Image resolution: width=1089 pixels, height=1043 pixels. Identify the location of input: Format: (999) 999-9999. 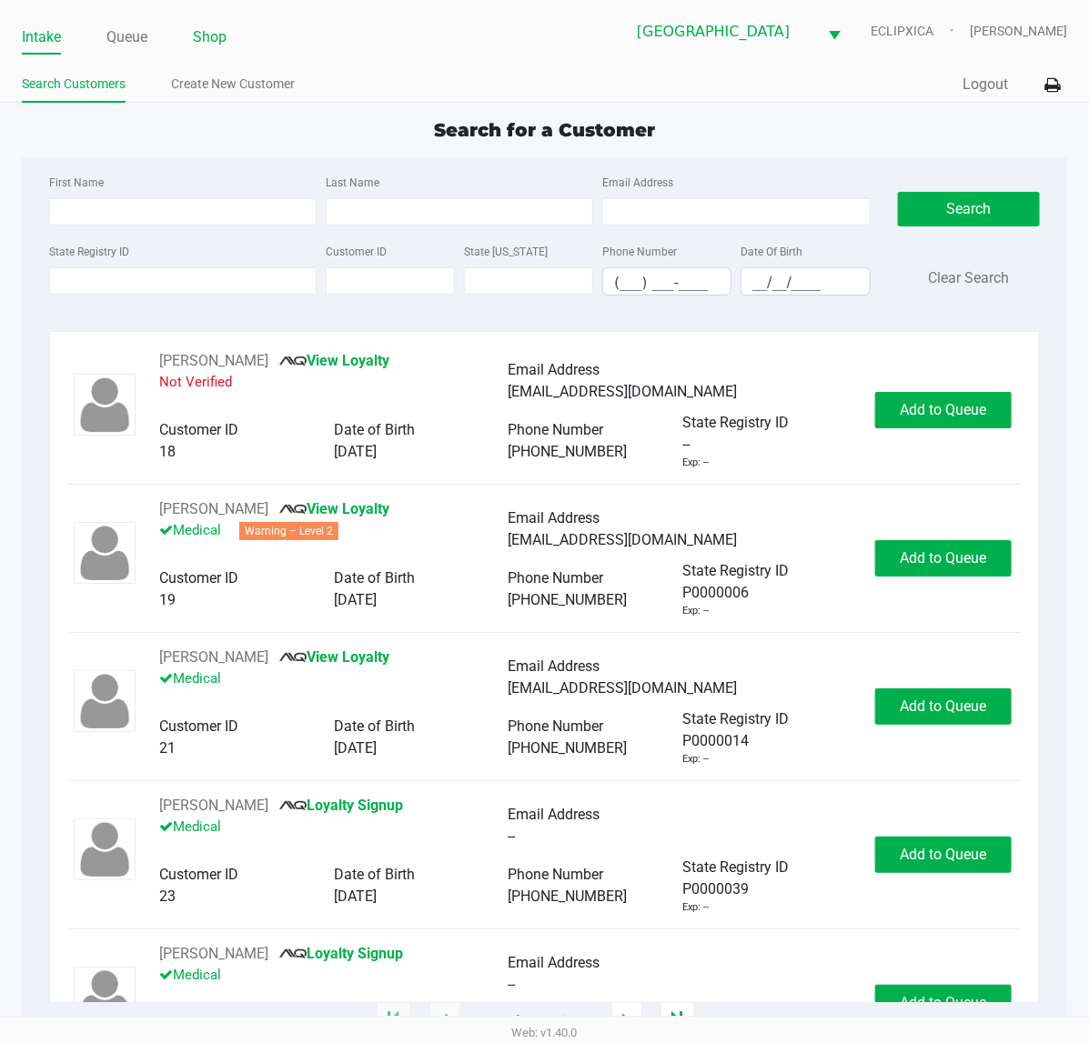
(667, 282).